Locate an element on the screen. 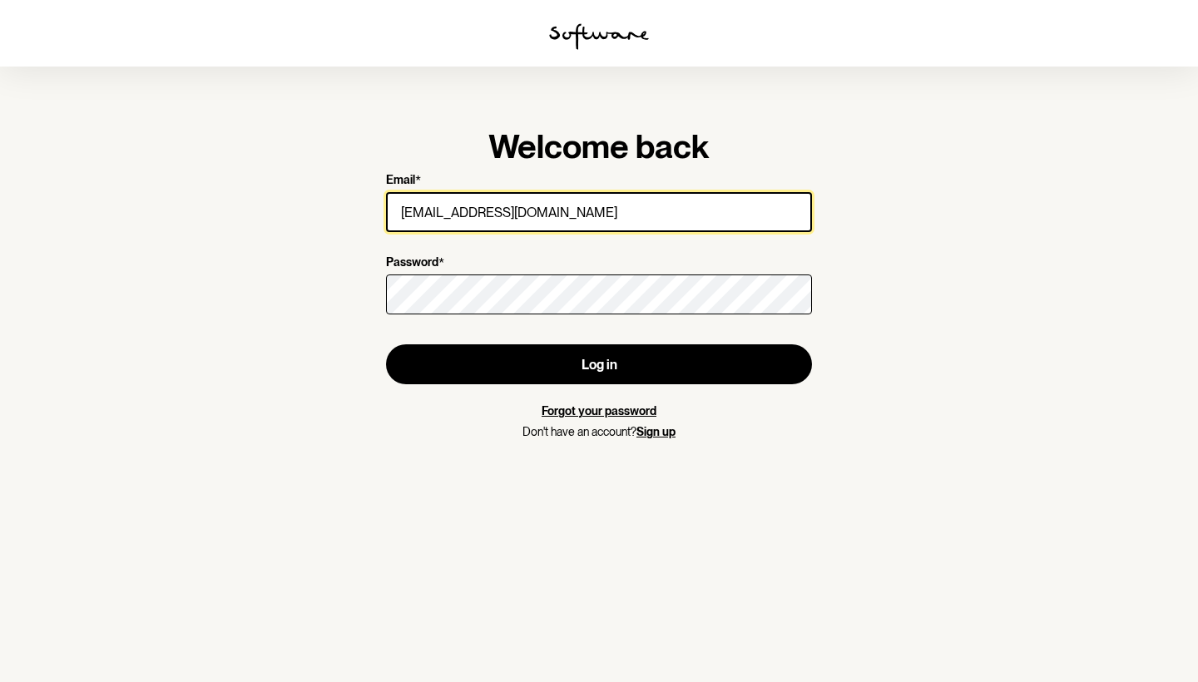 The image size is (1198, 682). button: Log in is located at coordinates (599, 365).